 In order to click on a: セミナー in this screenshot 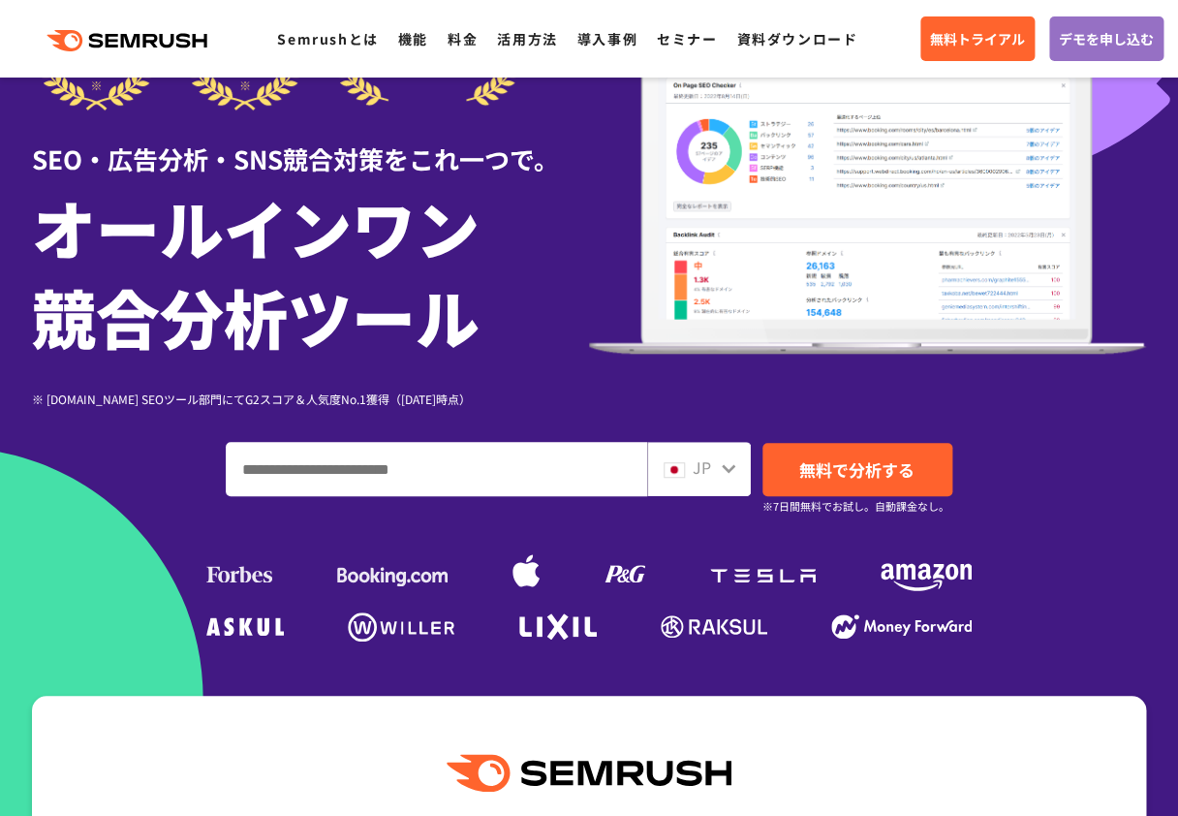, I will do `click(687, 39)`.